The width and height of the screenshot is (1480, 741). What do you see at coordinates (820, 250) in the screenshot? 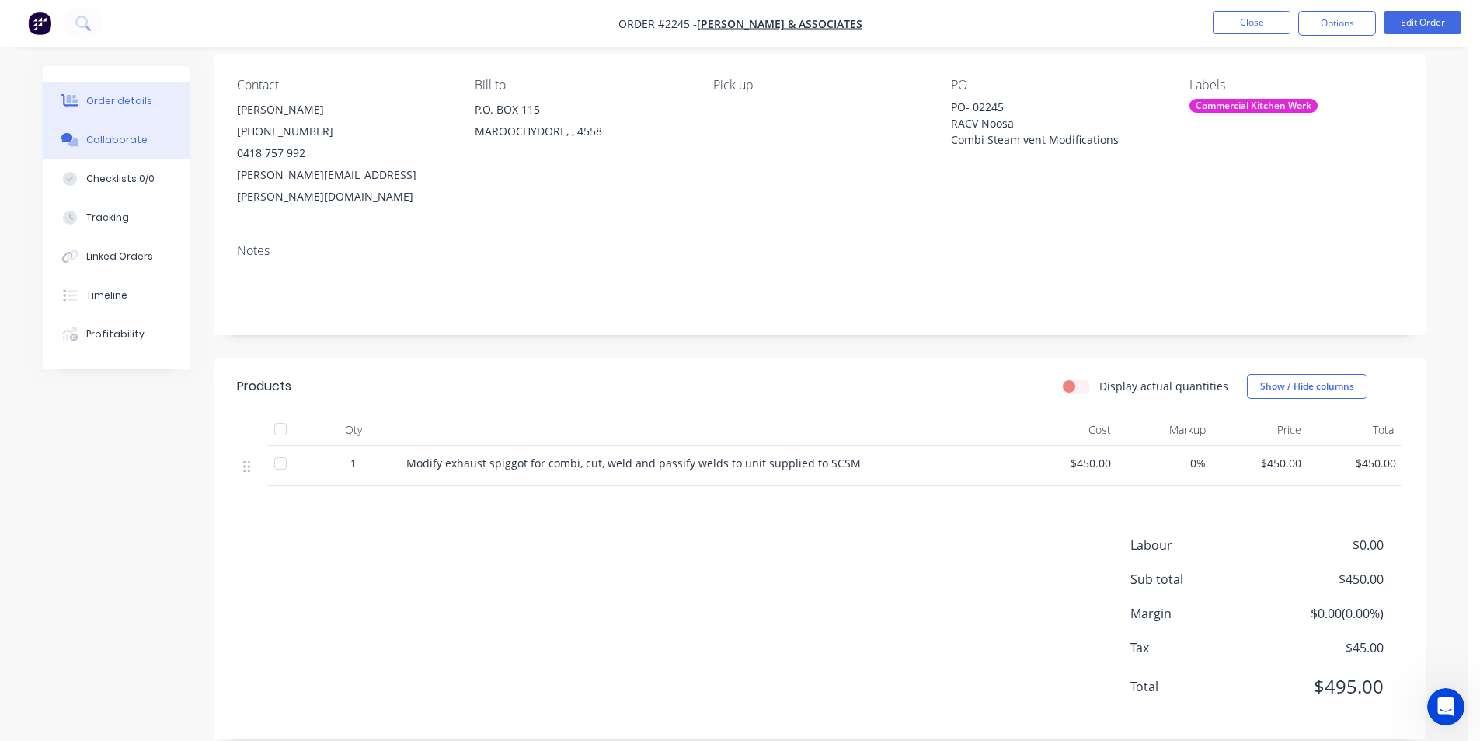
I see `div: Notes` at bounding box center [820, 250].